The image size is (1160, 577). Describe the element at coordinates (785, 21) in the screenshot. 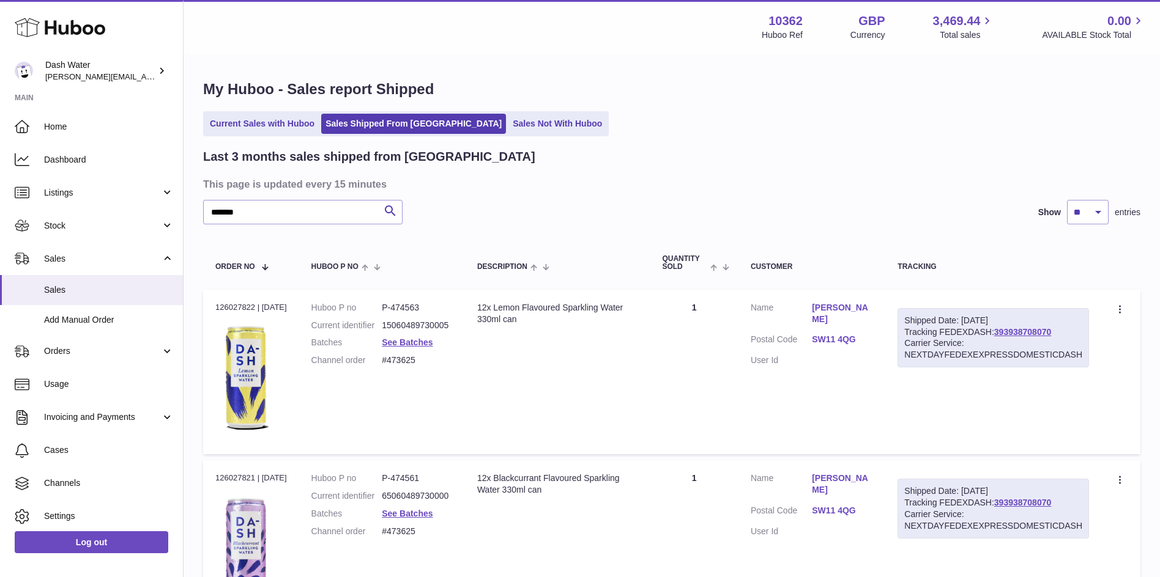

I see `strong: 10362` at that location.